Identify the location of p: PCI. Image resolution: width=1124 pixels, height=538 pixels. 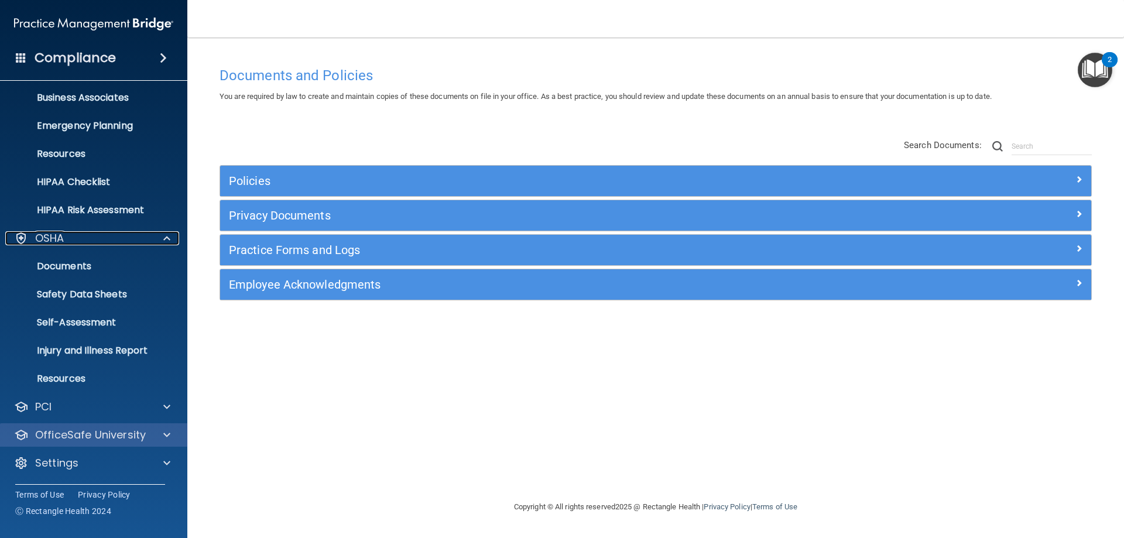
(43, 407).